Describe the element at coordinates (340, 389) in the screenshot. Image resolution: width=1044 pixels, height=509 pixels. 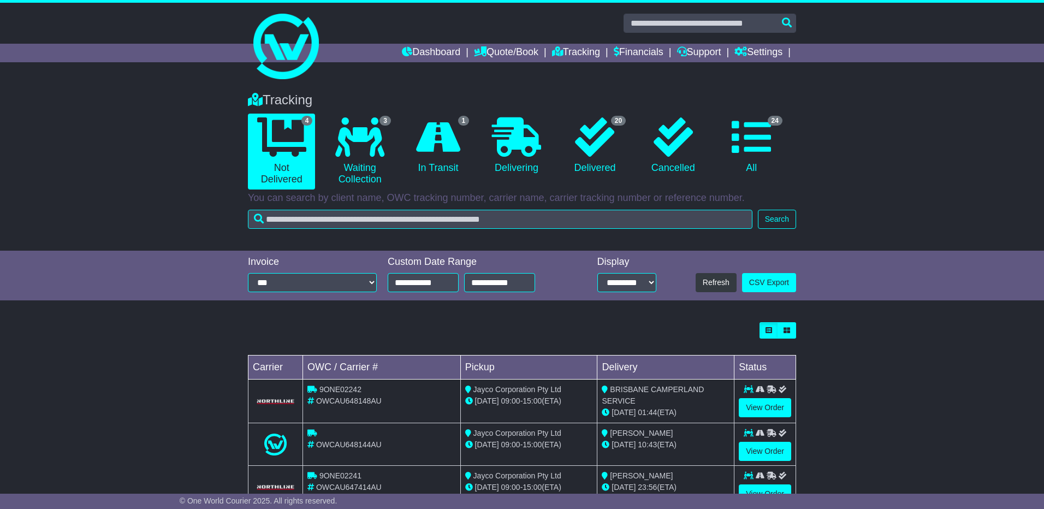
I see `span: 9ONE02242` at that location.